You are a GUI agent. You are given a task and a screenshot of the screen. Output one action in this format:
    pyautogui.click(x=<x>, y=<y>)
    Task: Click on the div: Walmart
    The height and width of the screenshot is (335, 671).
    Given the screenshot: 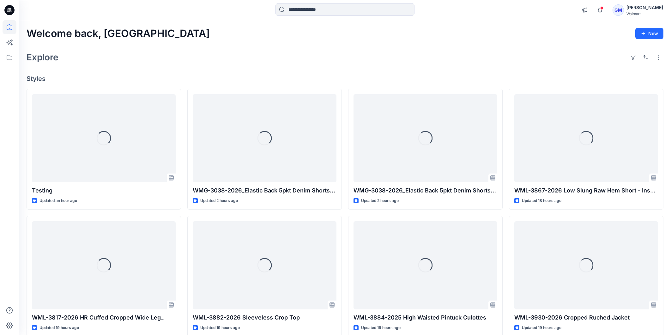 What is the action you would take?
    pyautogui.click(x=645, y=14)
    